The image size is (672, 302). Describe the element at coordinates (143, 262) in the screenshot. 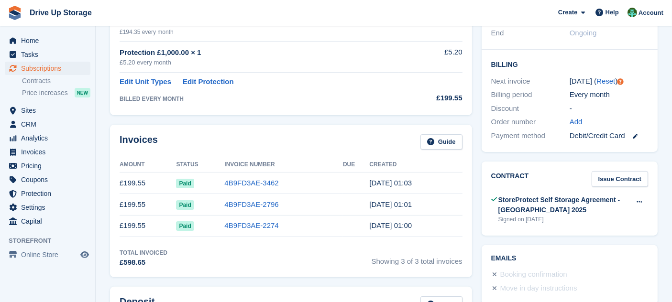

I see `div: £598.65` at that location.